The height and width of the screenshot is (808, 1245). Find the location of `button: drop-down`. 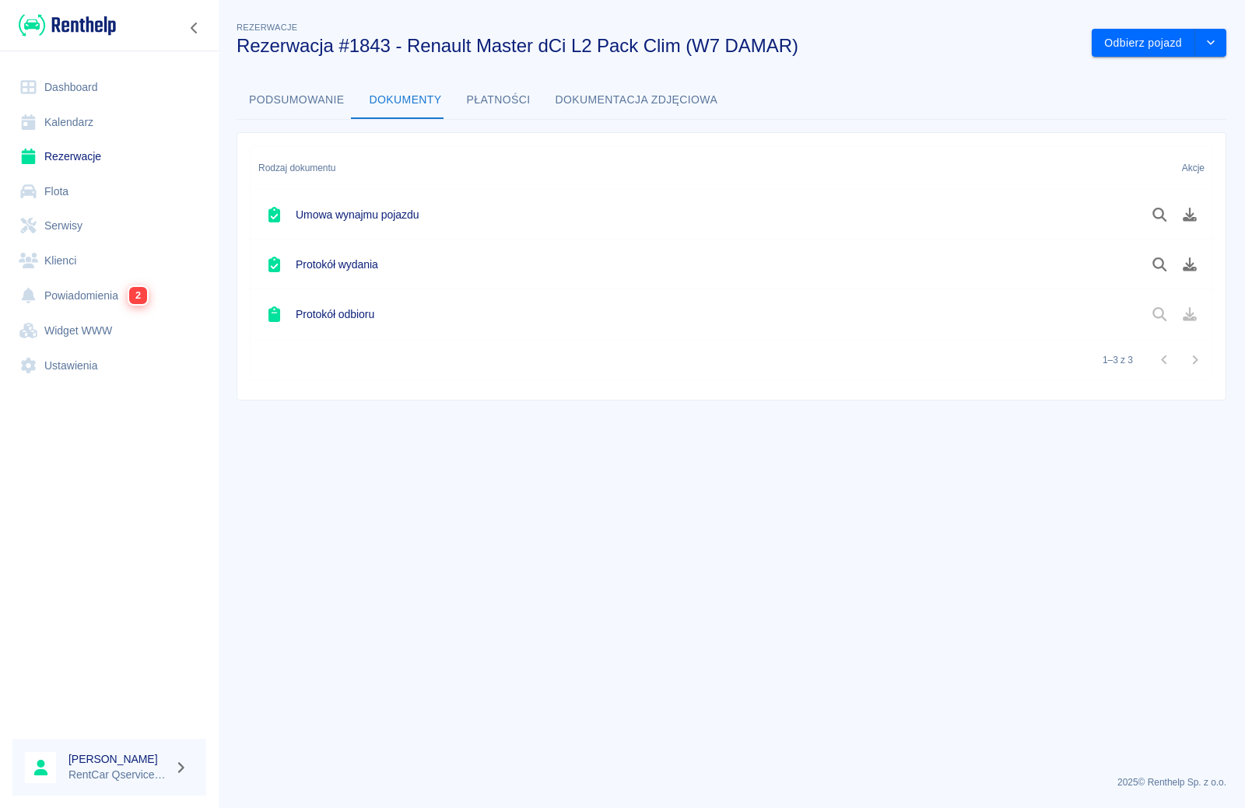

button: drop-down is located at coordinates (1210, 43).